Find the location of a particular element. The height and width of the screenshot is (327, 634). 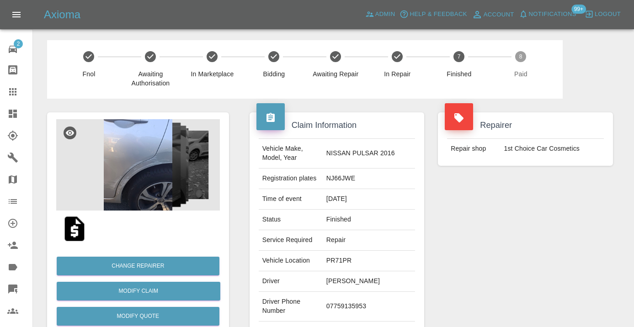

span: Awaiting Repair is located at coordinates (335, 74).